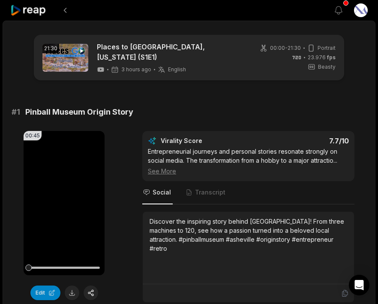 Image resolution: width=378 pixels, height=304 pixels. Describe the element at coordinates (136, 69) in the screenshot. I see `span: 3 hours ago` at that location.